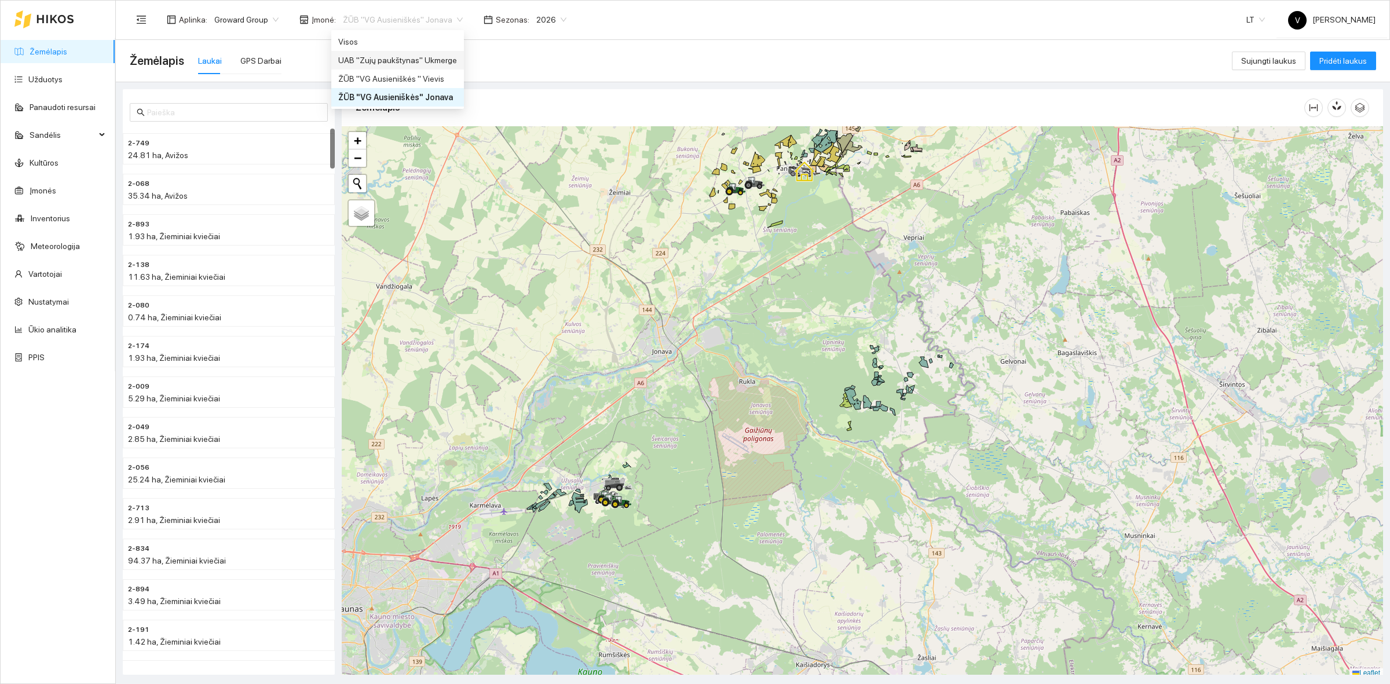  What do you see at coordinates (324, 20) in the screenshot?
I see `span: Įmonė :` at bounding box center [324, 20].